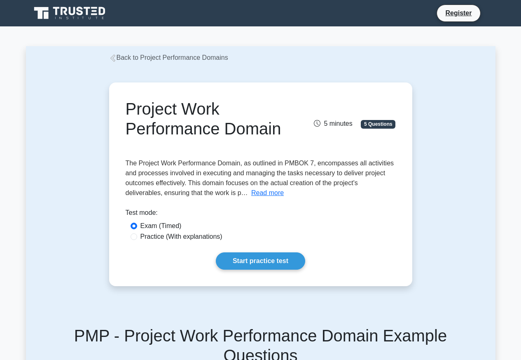  I want to click on a: Start practice test, so click(260, 261).